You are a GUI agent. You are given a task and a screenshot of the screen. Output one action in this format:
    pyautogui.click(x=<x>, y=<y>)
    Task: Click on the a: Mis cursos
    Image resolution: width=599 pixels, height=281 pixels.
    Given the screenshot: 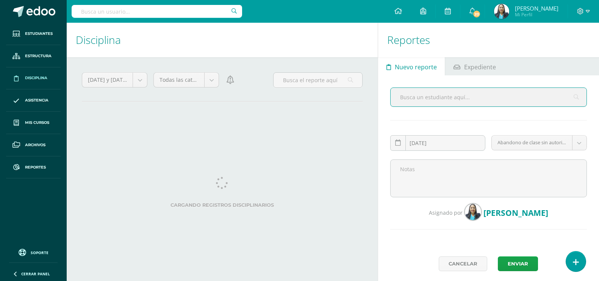 What is the action you would take?
    pyautogui.click(x=33, y=123)
    